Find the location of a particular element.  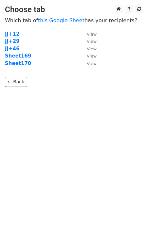

div: Chat Widget is located at coordinates (131, 218).